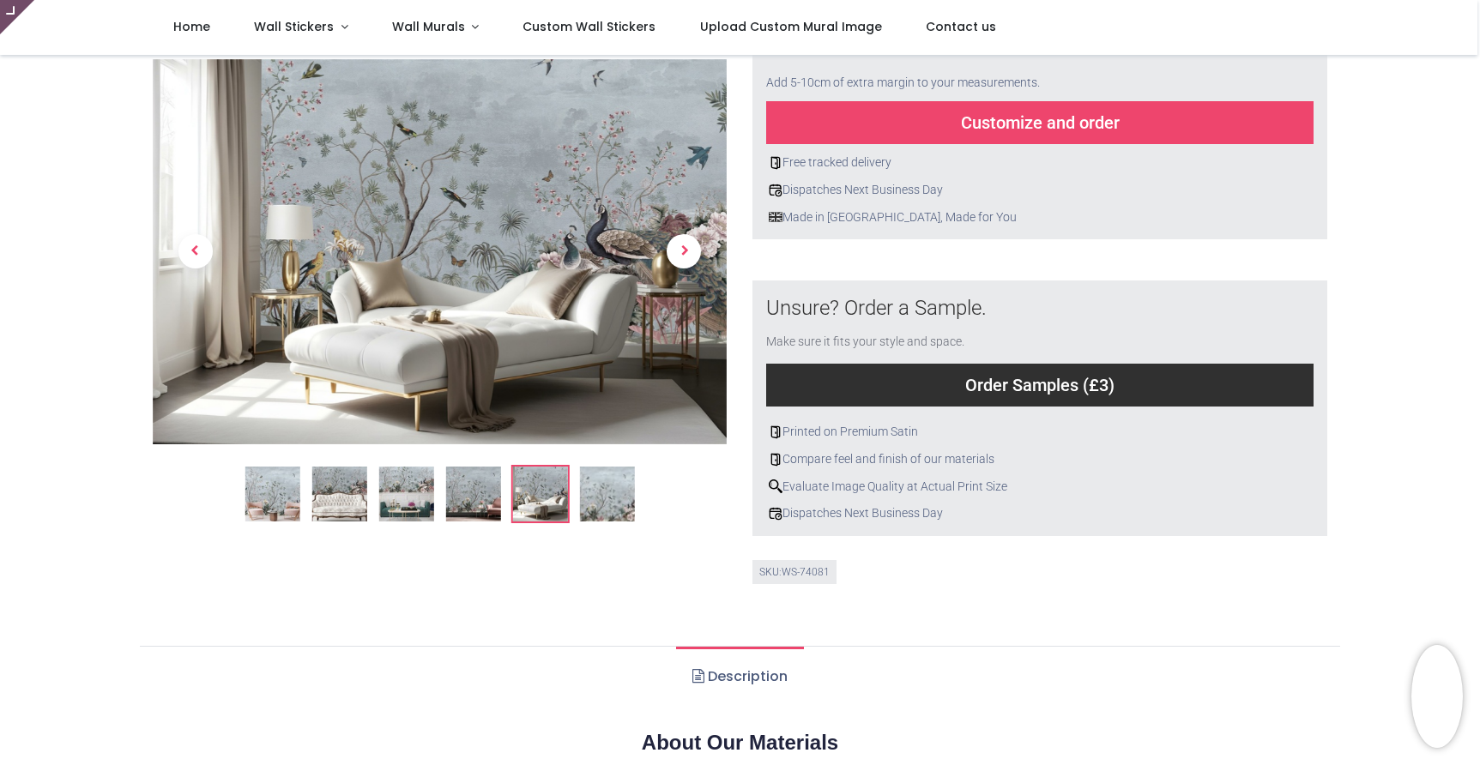 The width and height of the screenshot is (1480, 765). I want to click on h2: About Our Materials, so click(740, 743).